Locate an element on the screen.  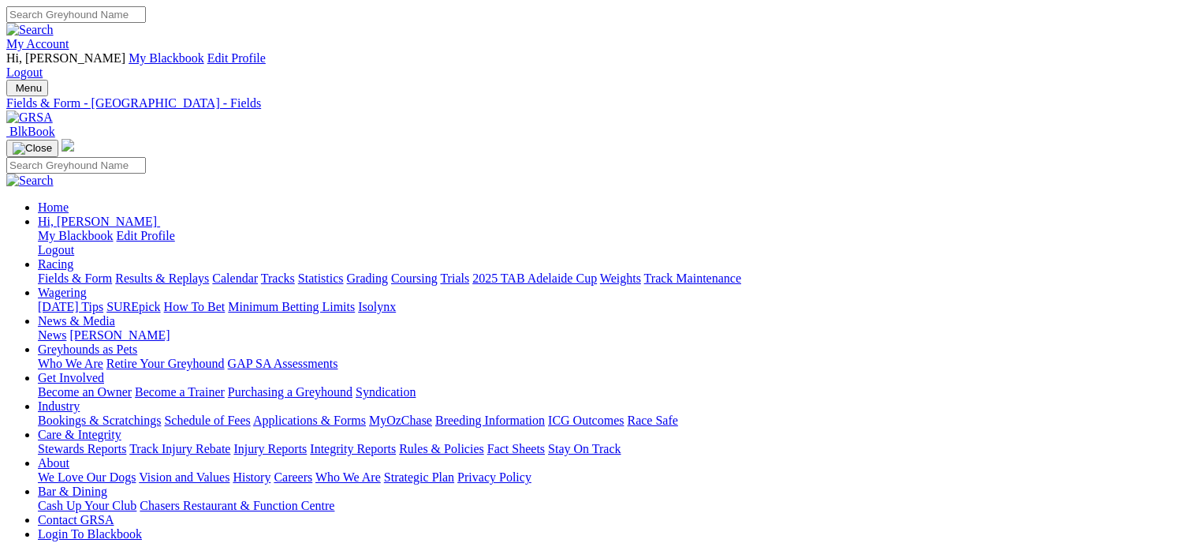
a: Login To Blackbook is located at coordinates (90, 533).